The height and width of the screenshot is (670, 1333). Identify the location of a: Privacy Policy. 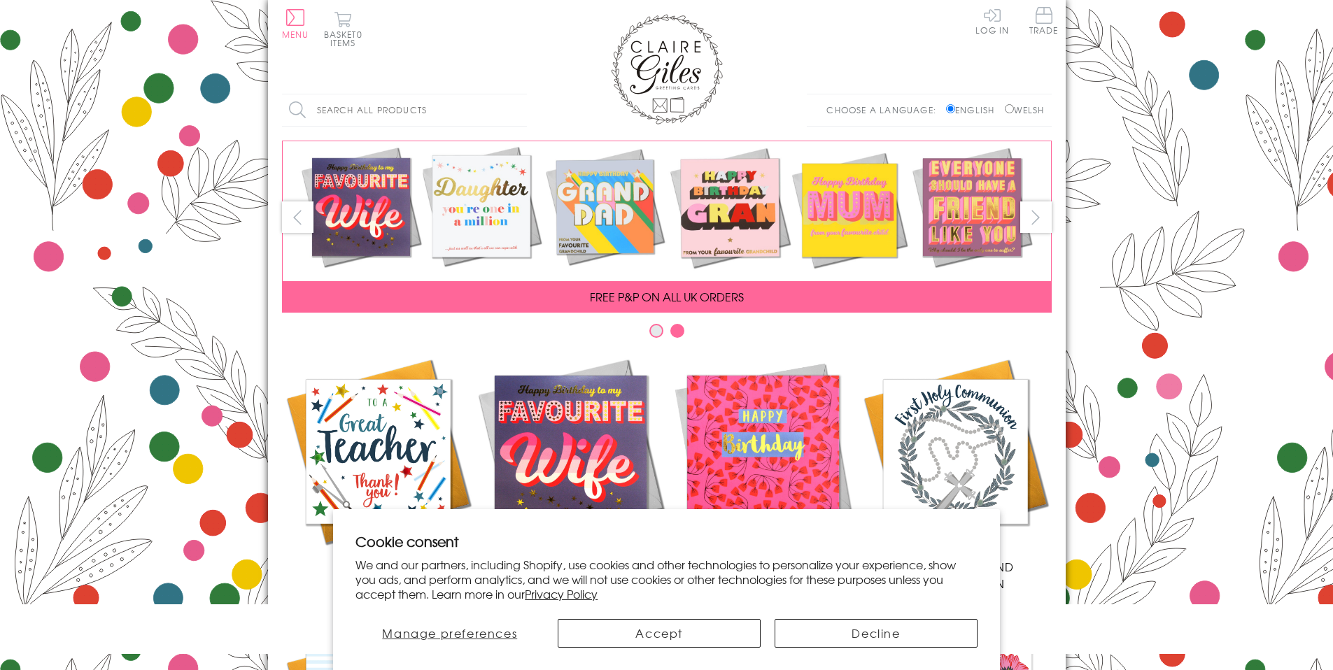
(561, 594).